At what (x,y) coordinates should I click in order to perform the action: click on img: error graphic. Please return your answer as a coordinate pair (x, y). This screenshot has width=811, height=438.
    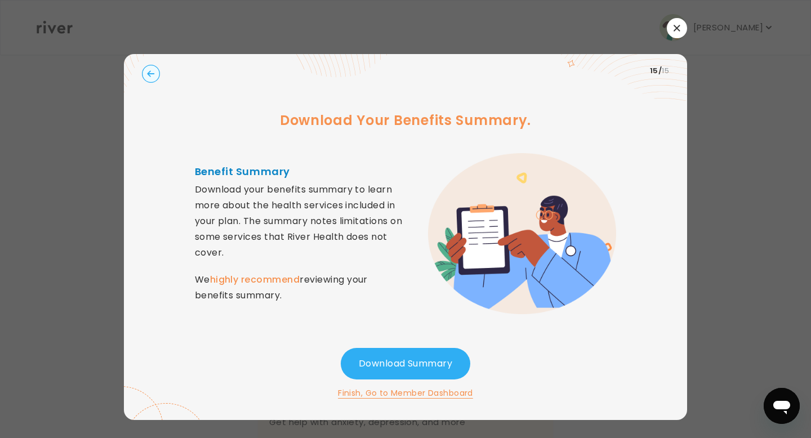
    Looking at the image, I should click on (522, 234).